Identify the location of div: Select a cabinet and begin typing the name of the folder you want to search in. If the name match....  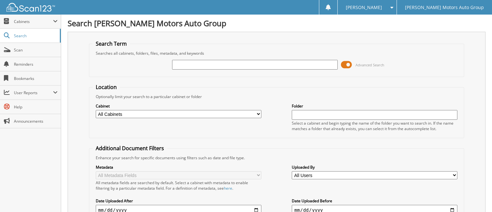
(375, 126).